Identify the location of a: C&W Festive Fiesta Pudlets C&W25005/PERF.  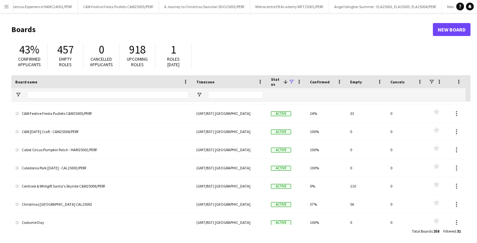
(102, 114).